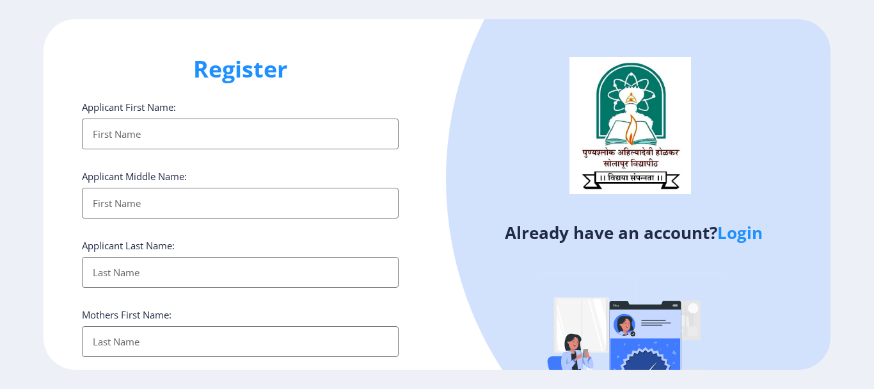  Describe the element at coordinates (630, 125) in the screenshot. I see `img: logo` at that location.